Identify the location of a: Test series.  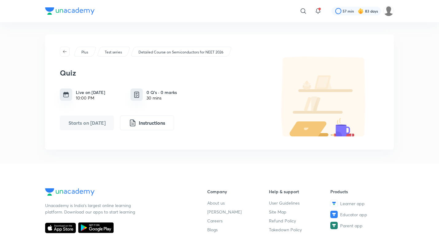
(113, 52).